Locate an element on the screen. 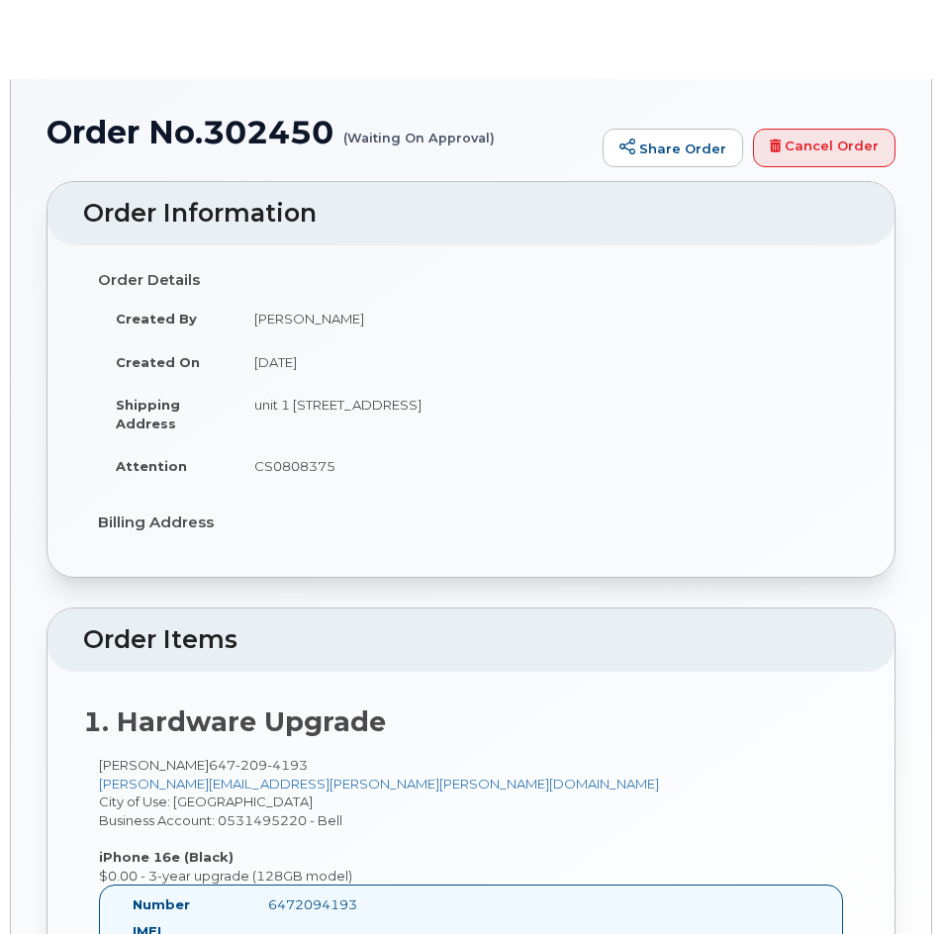 The image size is (942, 934). span: 647 is located at coordinates (258, 765).